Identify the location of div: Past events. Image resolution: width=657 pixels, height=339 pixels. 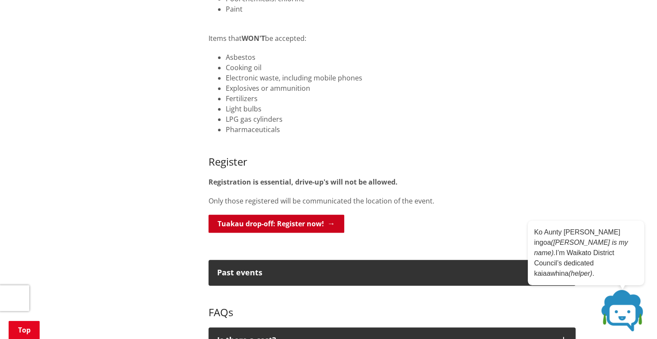
(384, 273).